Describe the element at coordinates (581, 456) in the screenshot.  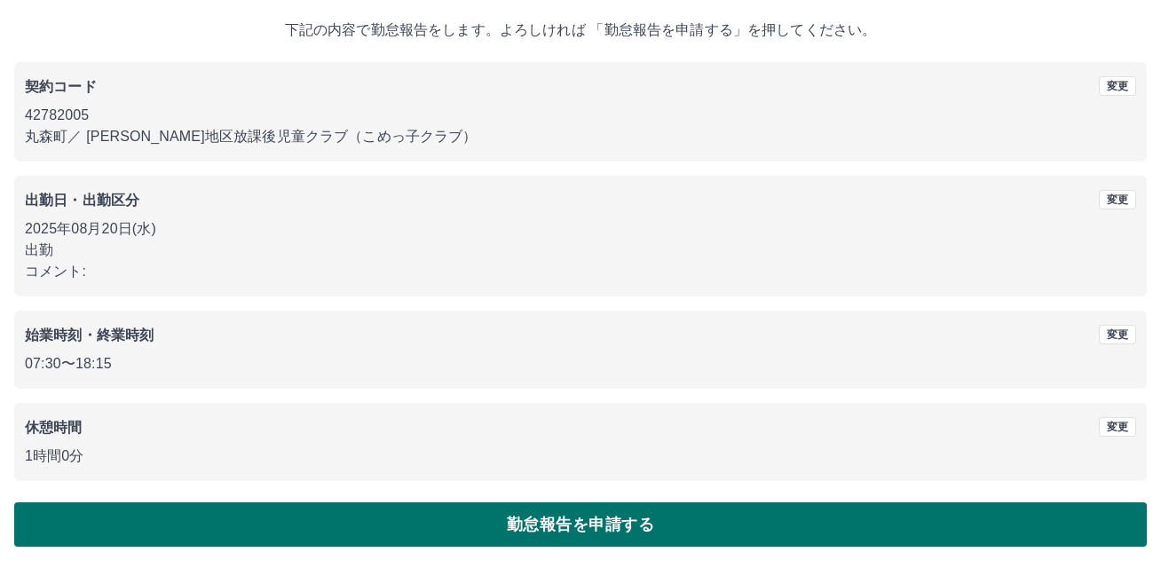
I see `p: 1時間0分` at that location.